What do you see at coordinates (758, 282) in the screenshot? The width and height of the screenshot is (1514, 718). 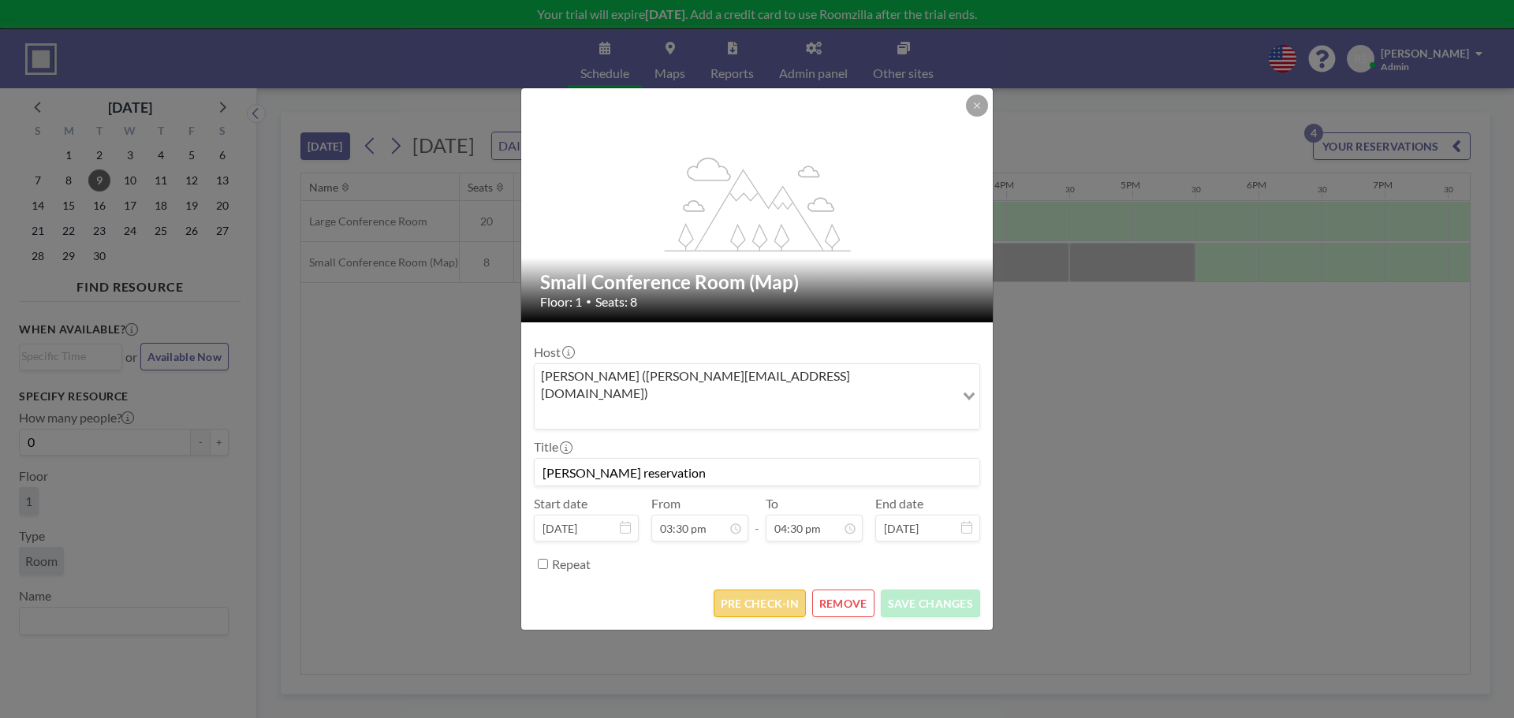 I see `h2: Small Conference Room (Map)` at bounding box center [758, 282].